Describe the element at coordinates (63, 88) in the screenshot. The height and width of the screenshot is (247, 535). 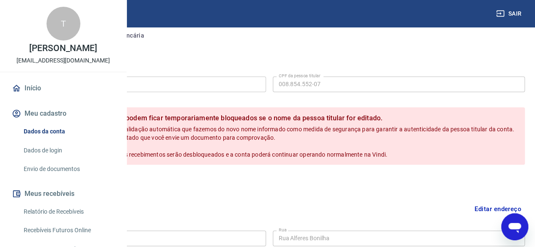
I see `a: Início` at that location.